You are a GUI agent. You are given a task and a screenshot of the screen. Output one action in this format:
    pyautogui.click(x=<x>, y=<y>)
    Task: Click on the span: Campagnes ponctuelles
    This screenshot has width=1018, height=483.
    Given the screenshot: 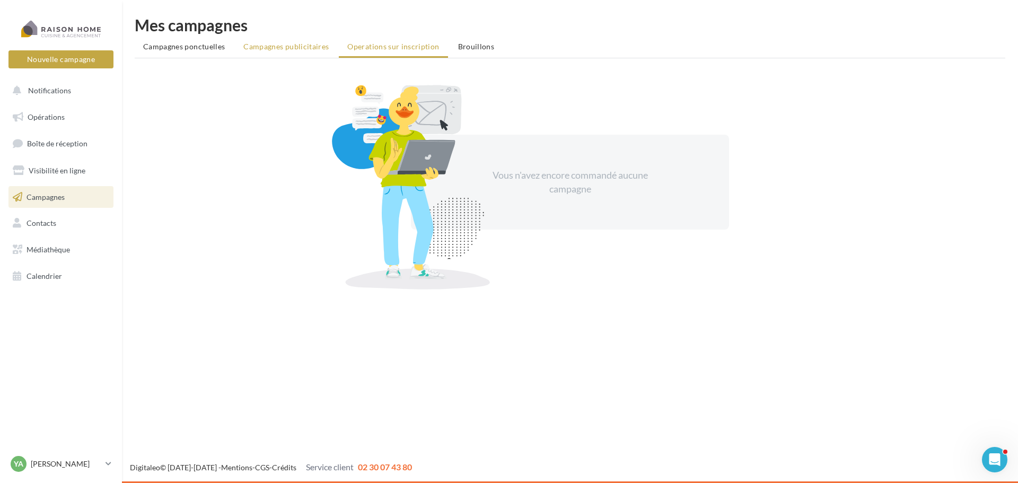 What is the action you would take?
    pyautogui.click(x=184, y=46)
    